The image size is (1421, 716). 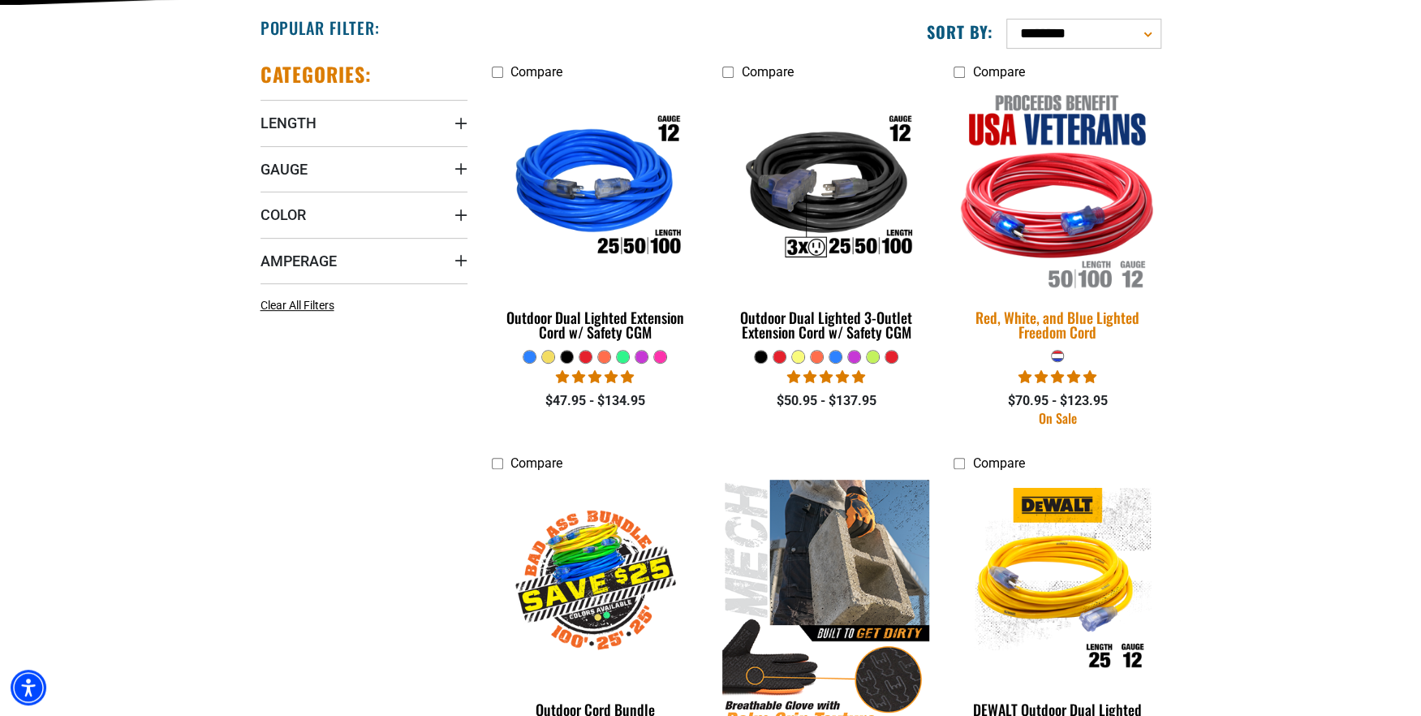 I want to click on a: Outdoor Dual Lighted 3-Outlet Extension Cord w/ Safety CGM Outdoor Dual Lighted 3-Outlet Extensio..., so click(x=825, y=218).